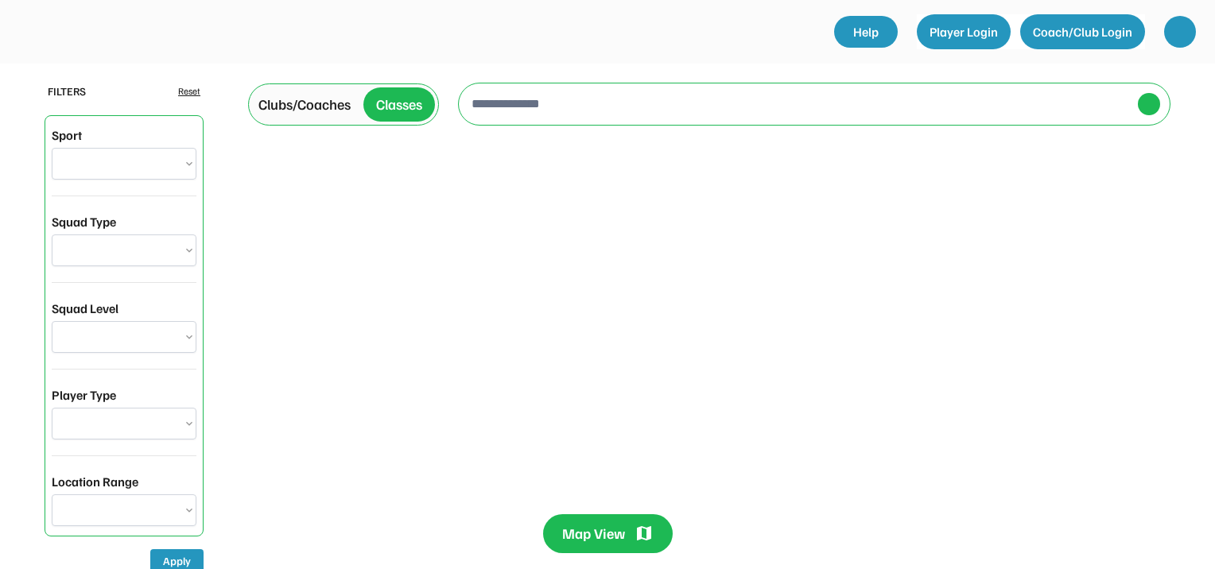  I want to click on div: Squad Level, so click(85, 308).